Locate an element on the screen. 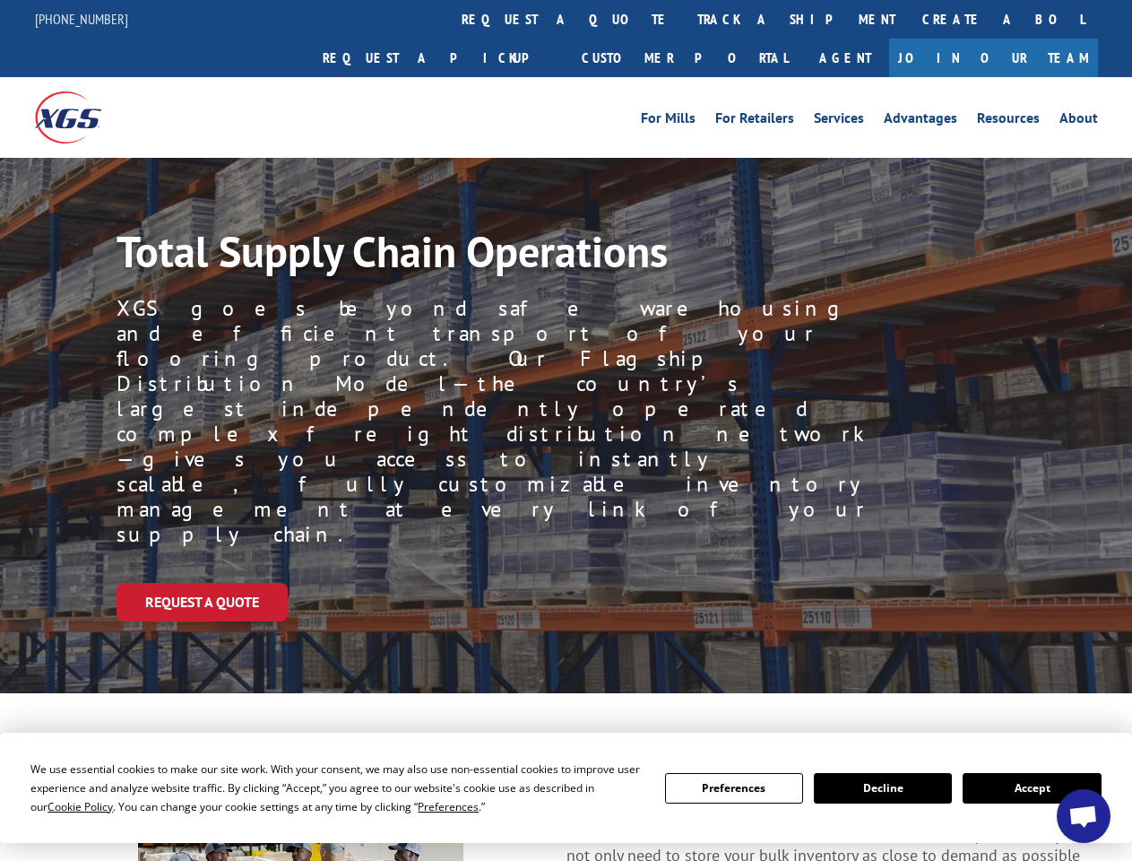 The image size is (1132, 861). a: Resources is located at coordinates (1009, 121).